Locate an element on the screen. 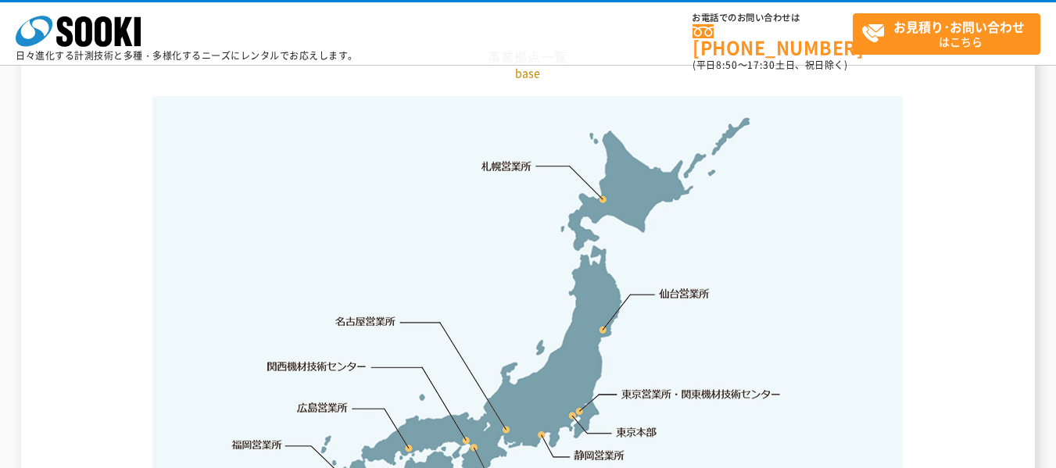 This screenshot has width=1056, height=468. span: お電話でのお問い合わせは is located at coordinates (772, 18).